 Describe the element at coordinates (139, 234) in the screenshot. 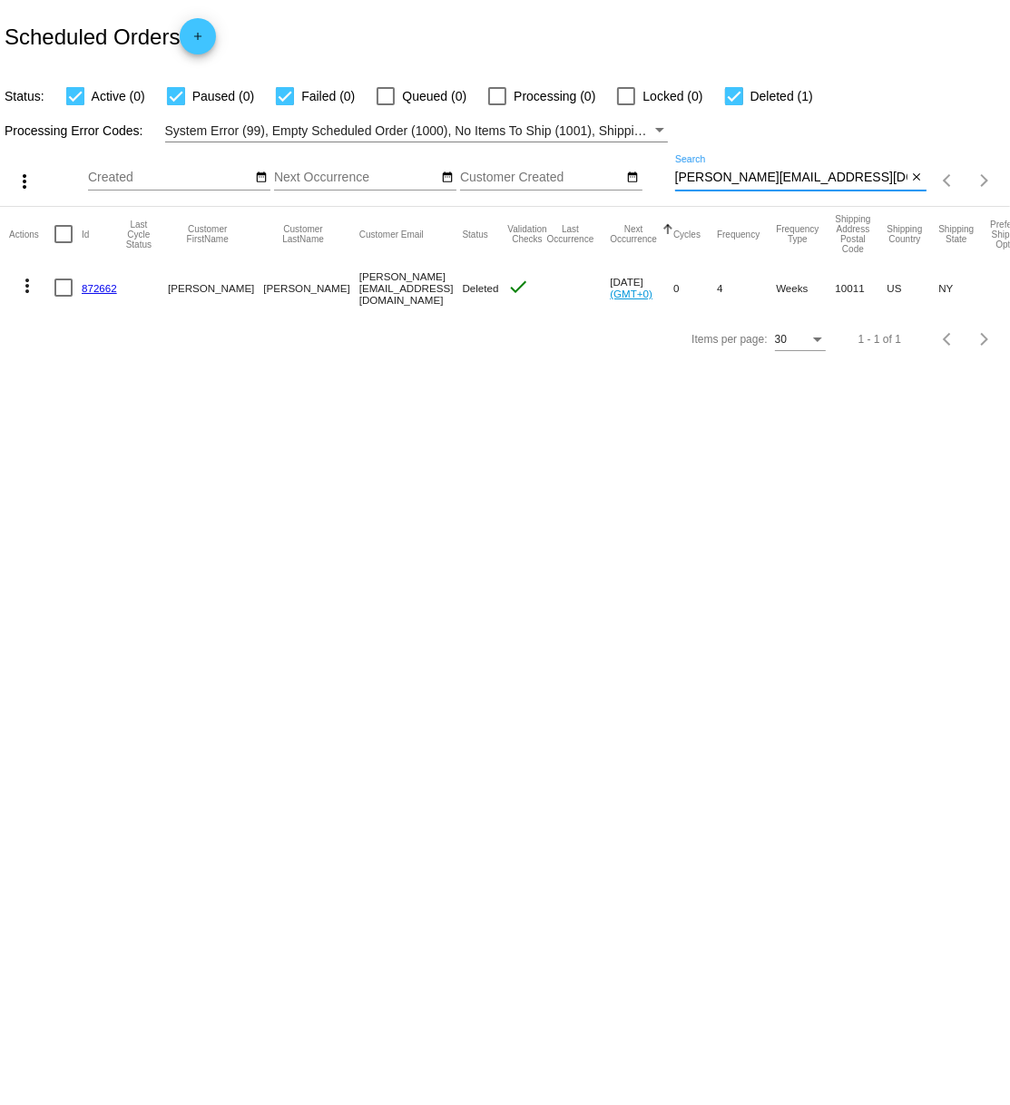

I see `button: Change sorting for LastProcessingCycleId` at that location.